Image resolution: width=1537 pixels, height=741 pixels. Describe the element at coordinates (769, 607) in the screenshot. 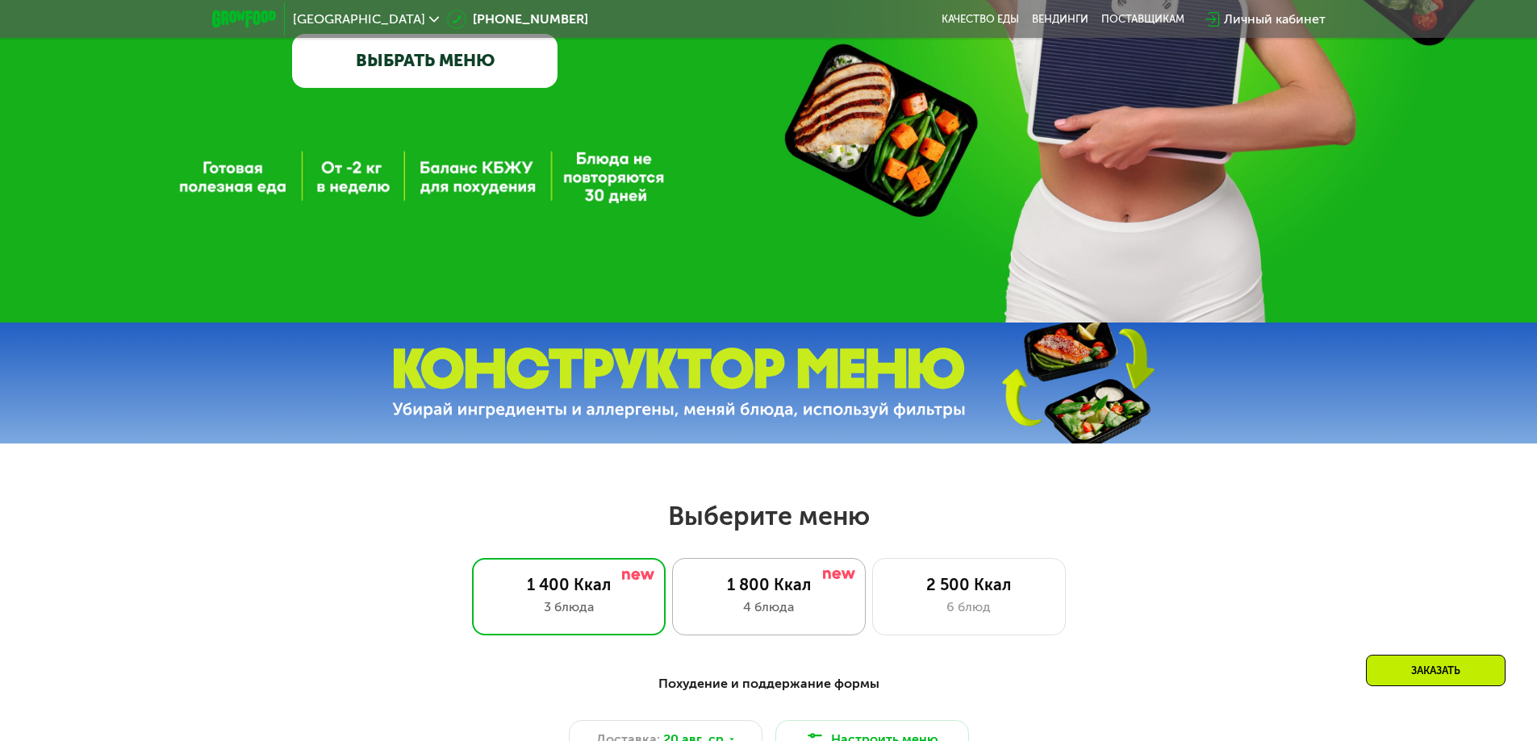

I see `div: 4 блюда` at that location.